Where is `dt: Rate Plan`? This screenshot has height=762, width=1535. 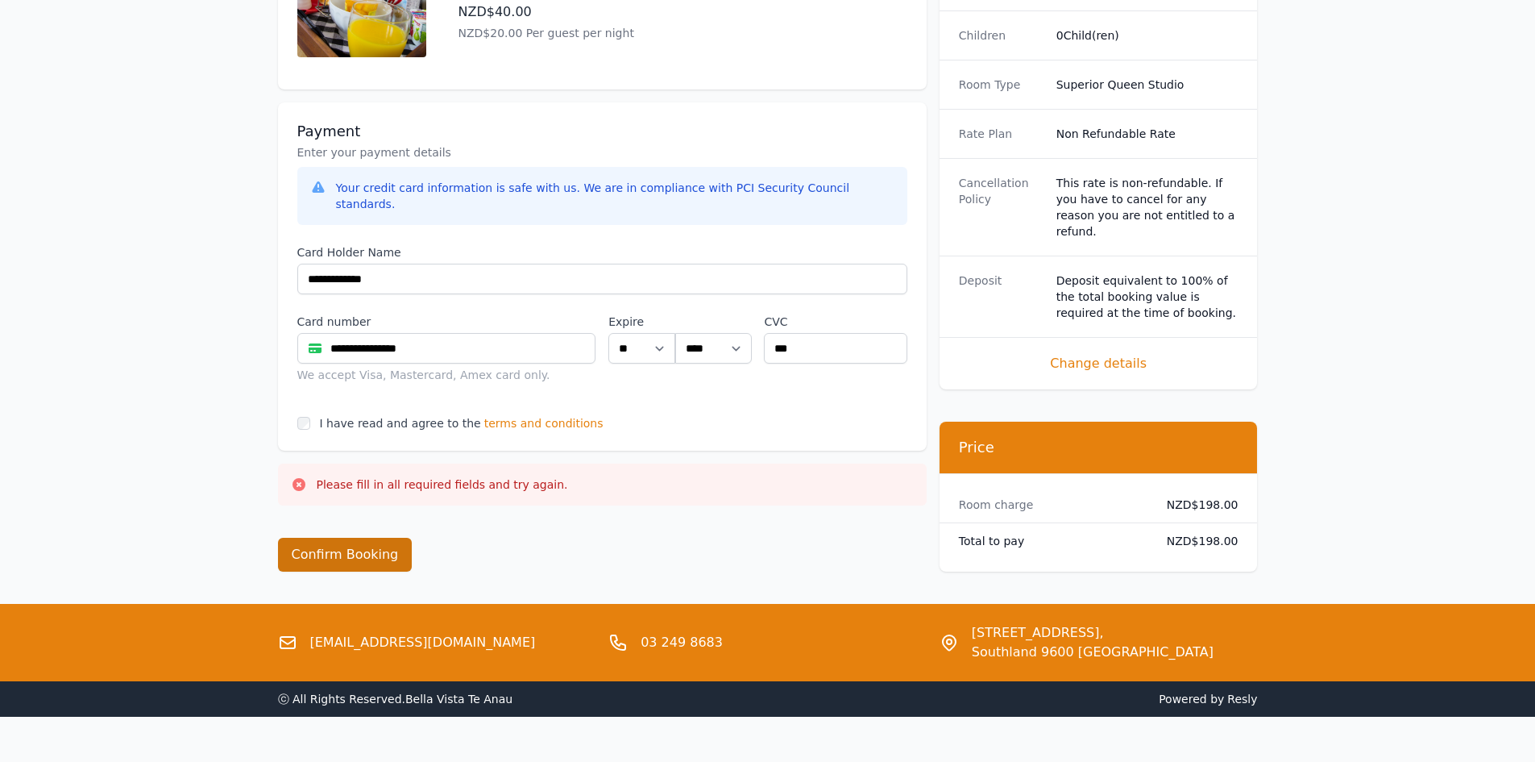
dt: Rate Plan is located at coordinates (1001, 134).